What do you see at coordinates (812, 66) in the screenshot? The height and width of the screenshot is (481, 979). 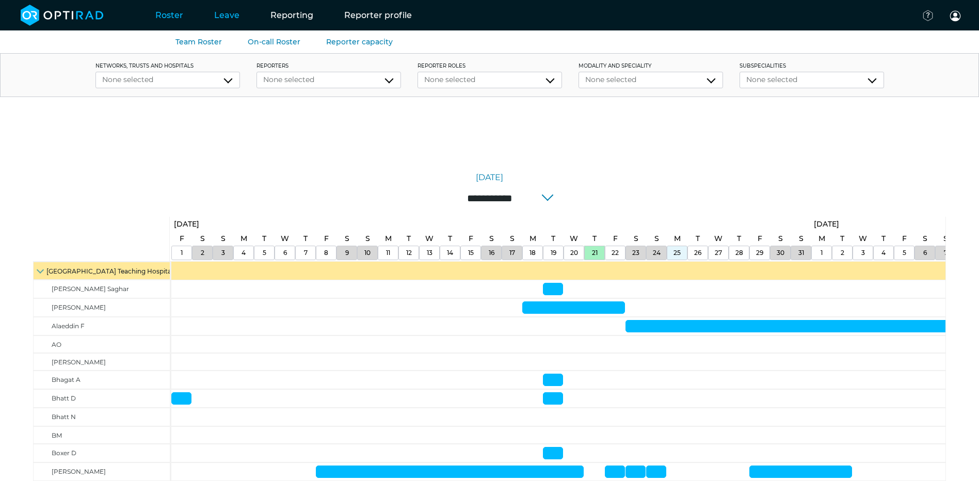 I see `label: Subspecialities` at bounding box center [812, 66].